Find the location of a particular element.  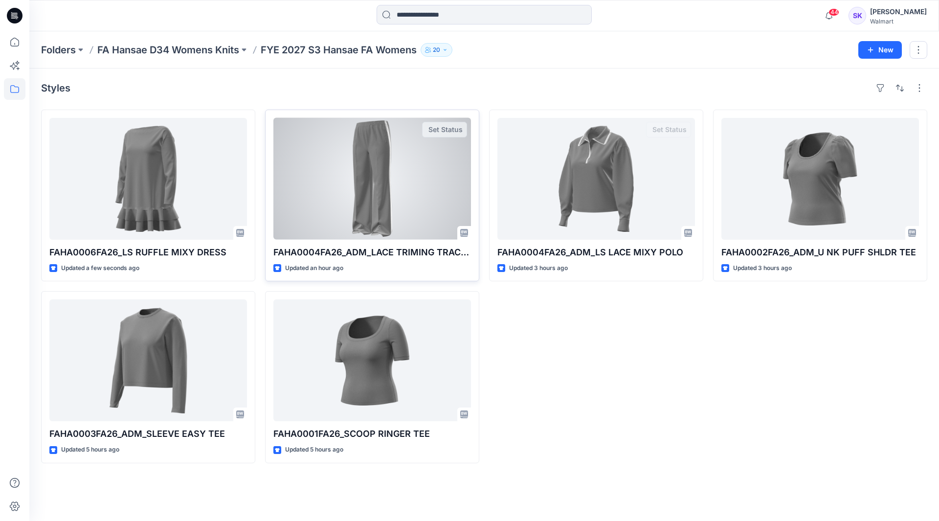

p: Folders is located at coordinates (58, 50).